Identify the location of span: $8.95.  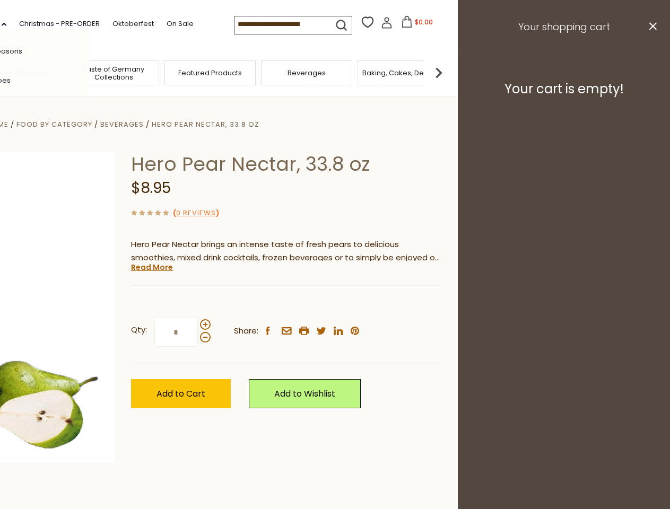
(151, 188).